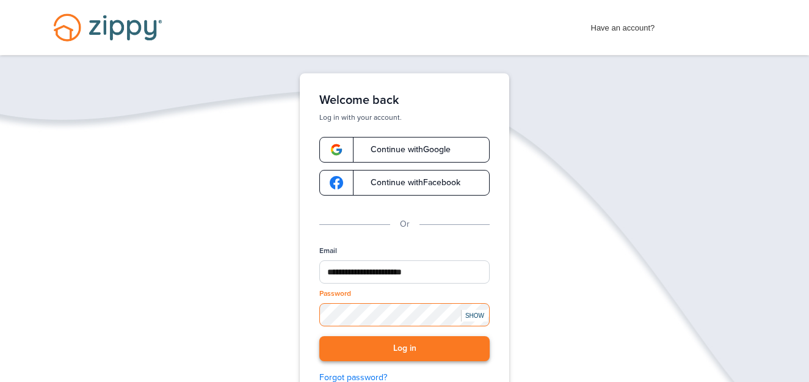  I want to click on div: SHOW, so click(474, 315).